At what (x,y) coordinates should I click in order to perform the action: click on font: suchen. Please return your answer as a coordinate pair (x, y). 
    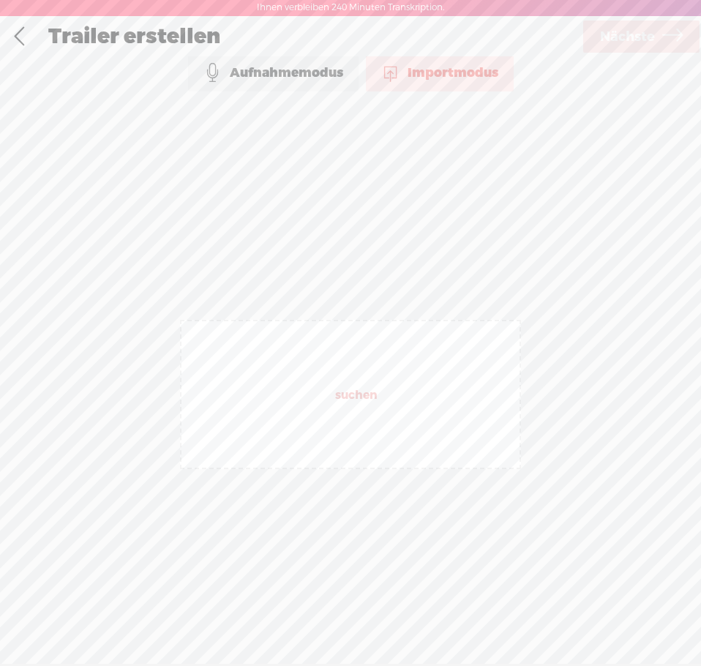
    Looking at the image, I should click on (357, 395).